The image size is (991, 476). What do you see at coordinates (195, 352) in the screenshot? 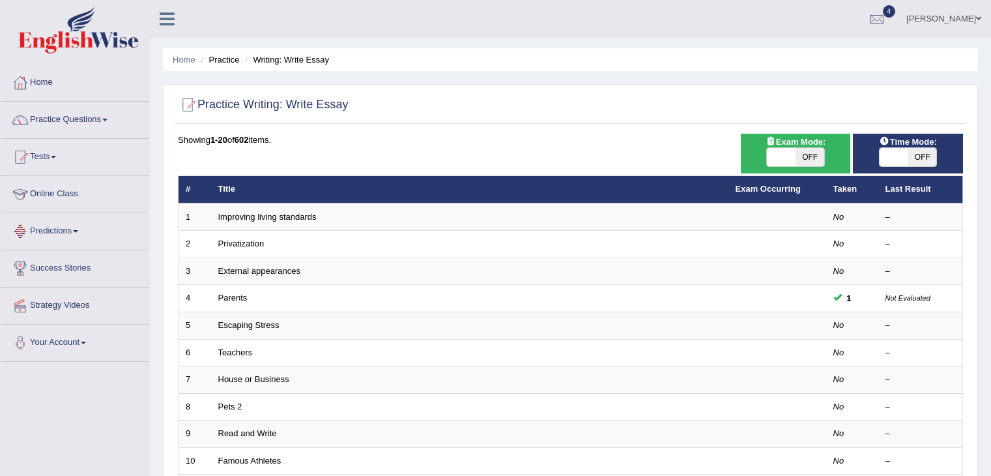
I see `td: 6` at bounding box center [195, 352].